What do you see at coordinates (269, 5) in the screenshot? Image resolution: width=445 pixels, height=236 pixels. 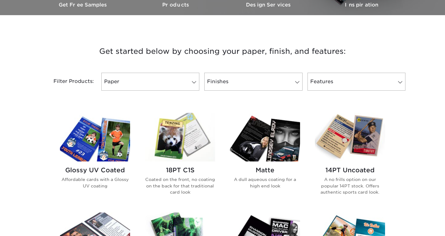 I see `h3: Design Services` at bounding box center [269, 5].